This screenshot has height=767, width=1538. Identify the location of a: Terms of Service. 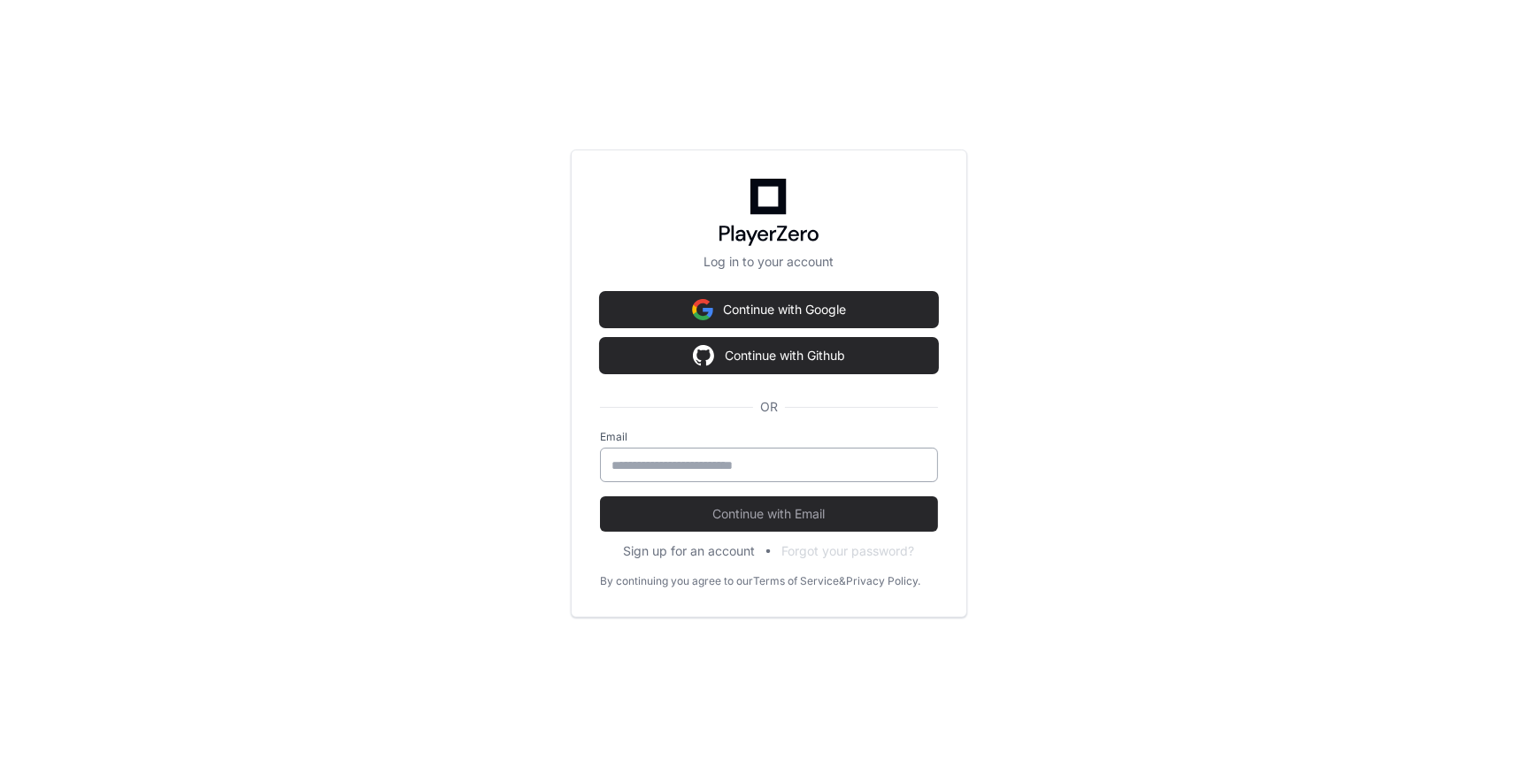
(795, 581).